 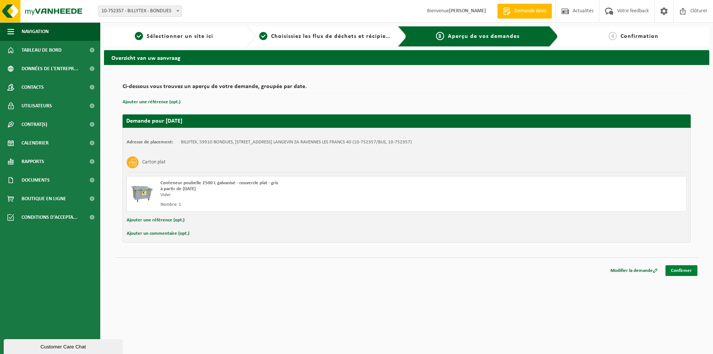 What do you see at coordinates (42, 50) in the screenshot?
I see `span: Tableau de bord` at bounding box center [42, 50].